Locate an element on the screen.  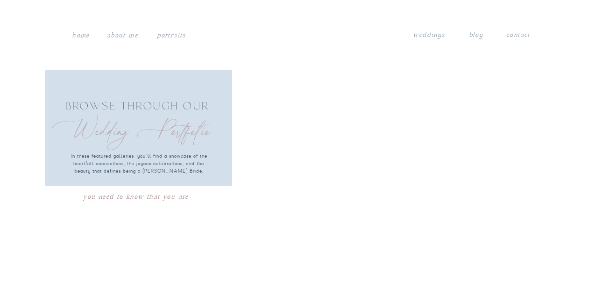
a: contact is located at coordinates (519, 34).